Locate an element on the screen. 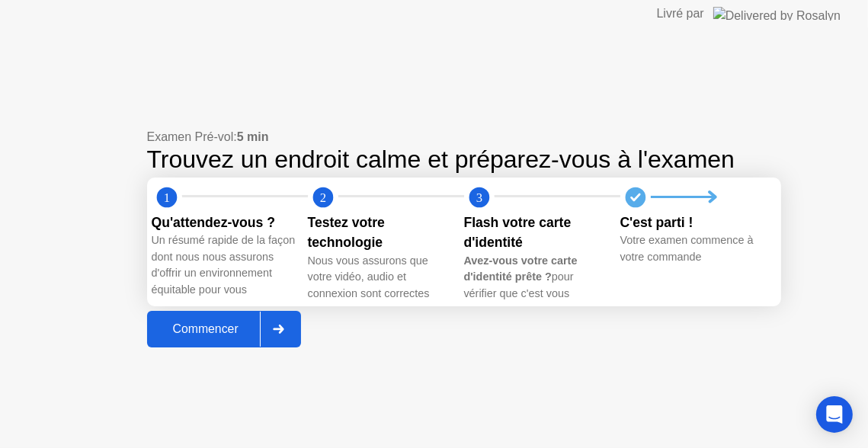 The image size is (868, 448). div: Trouvez un endroit calme et préparez-vous à l'examen is located at coordinates (464, 159).